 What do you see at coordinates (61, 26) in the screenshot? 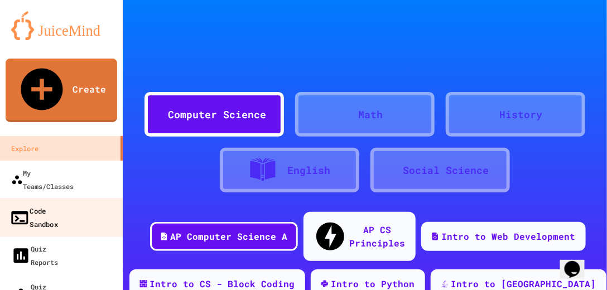
I see `img: logo-orange.svg` at bounding box center [61, 26].